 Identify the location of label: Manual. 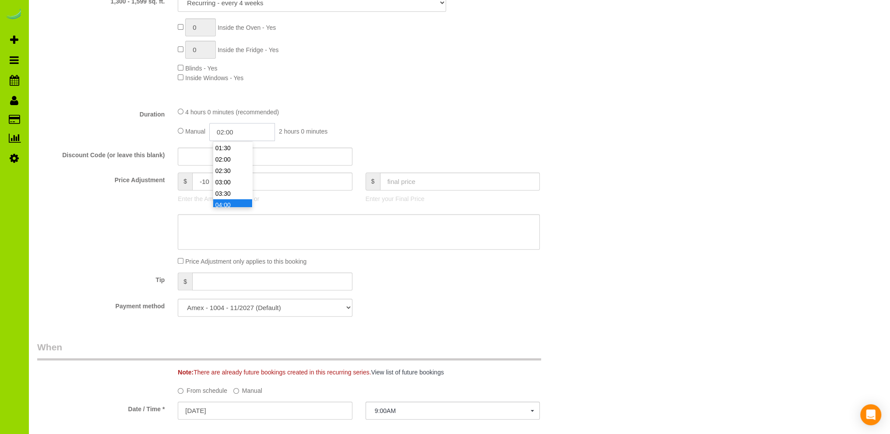
(248, 389).